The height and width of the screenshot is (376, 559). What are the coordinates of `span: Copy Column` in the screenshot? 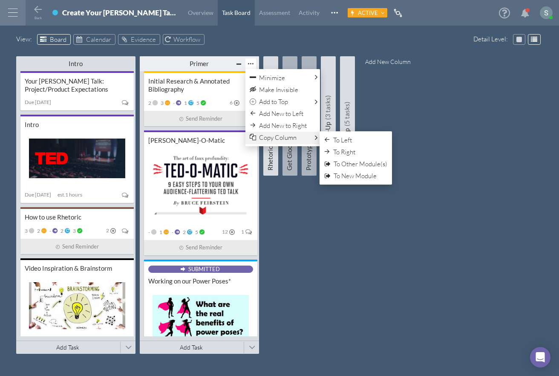 It's located at (278, 137).